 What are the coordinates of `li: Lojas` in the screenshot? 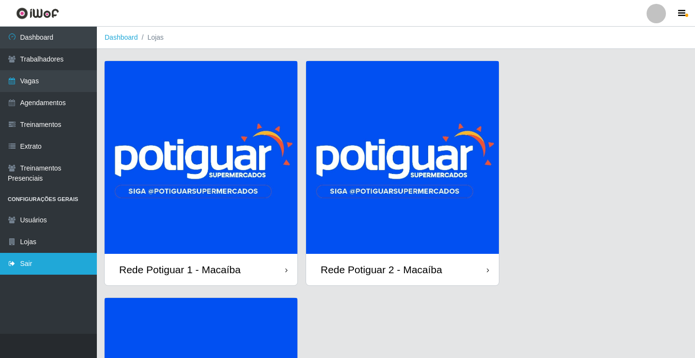 It's located at (151, 37).